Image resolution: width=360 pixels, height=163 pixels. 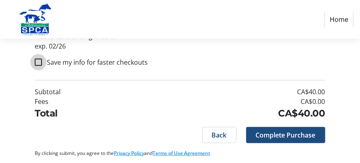 I want to click on a: Terms of Use Agreement, so click(x=181, y=153).